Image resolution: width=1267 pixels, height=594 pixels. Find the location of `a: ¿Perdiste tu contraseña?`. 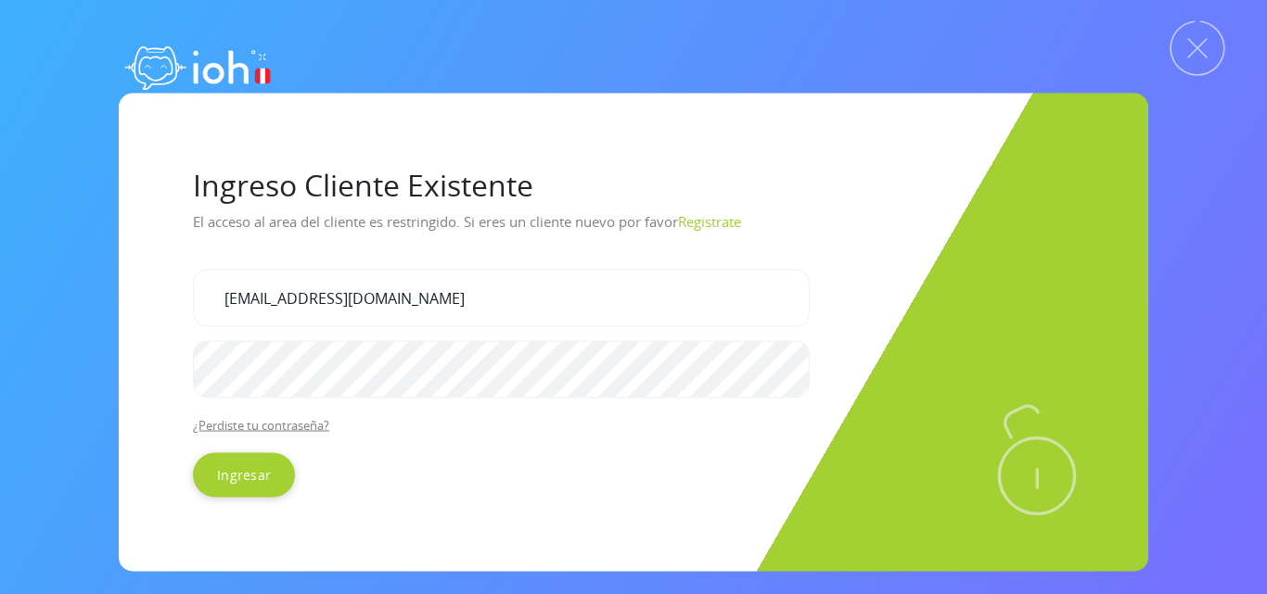

a: ¿Perdiste tu contraseña? is located at coordinates (261, 425).